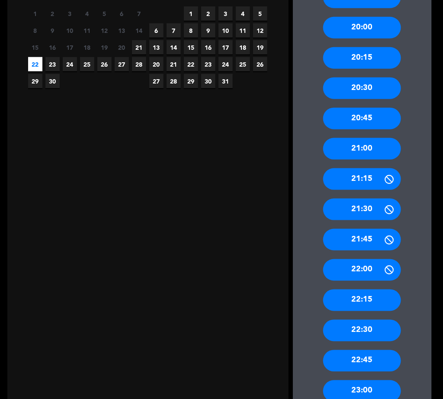 The image size is (443, 399). I want to click on div: 20:30, so click(362, 88).